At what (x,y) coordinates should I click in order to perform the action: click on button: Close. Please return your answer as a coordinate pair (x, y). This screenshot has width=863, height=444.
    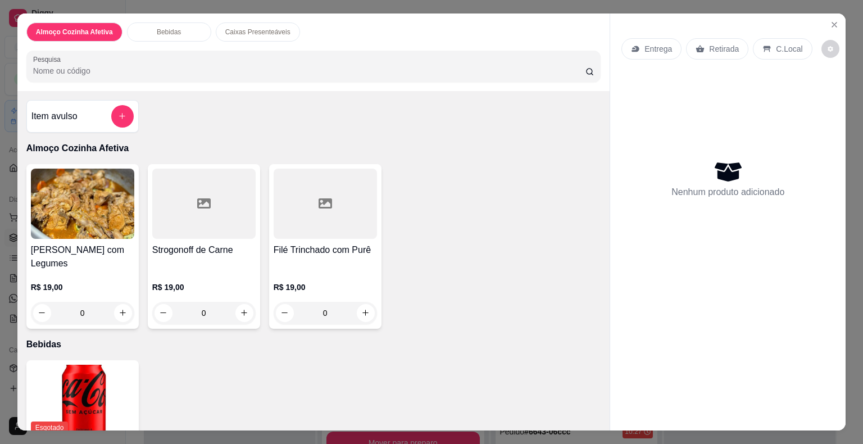
    Looking at the image, I should click on (834, 25).